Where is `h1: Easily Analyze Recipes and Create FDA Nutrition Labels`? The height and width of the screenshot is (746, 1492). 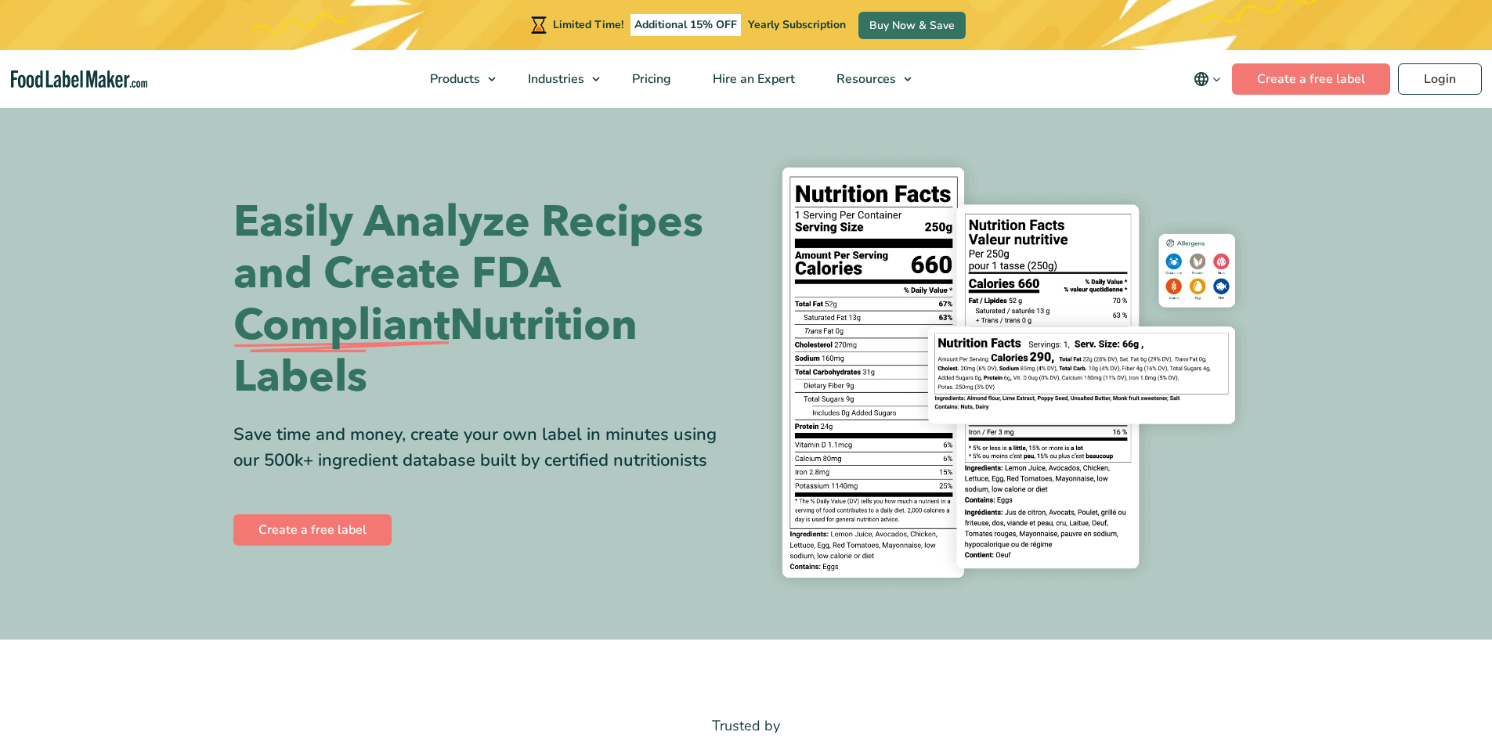
h1: Easily Analyze Recipes and Create FDA Nutrition Labels is located at coordinates (484, 300).